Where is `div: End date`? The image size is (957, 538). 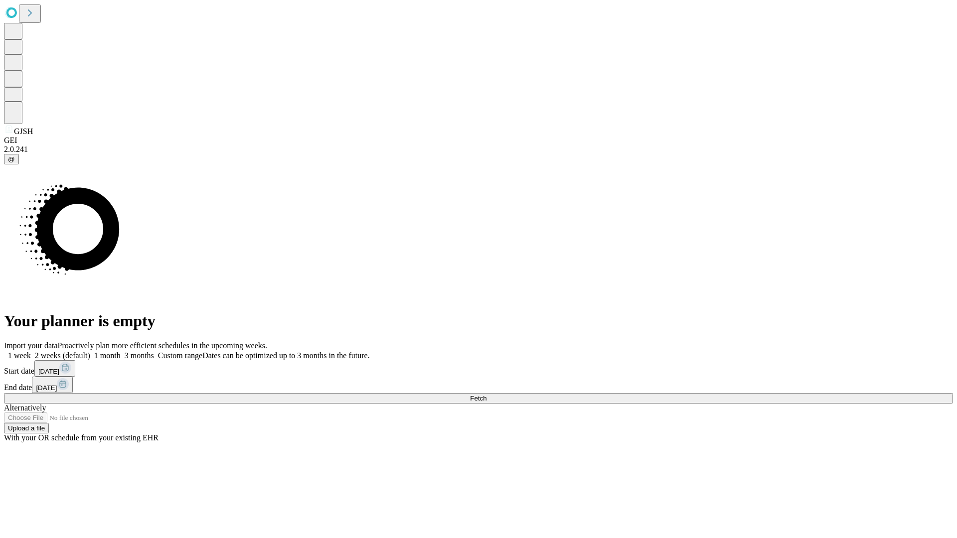 div: End date is located at coordinates (479, 385).